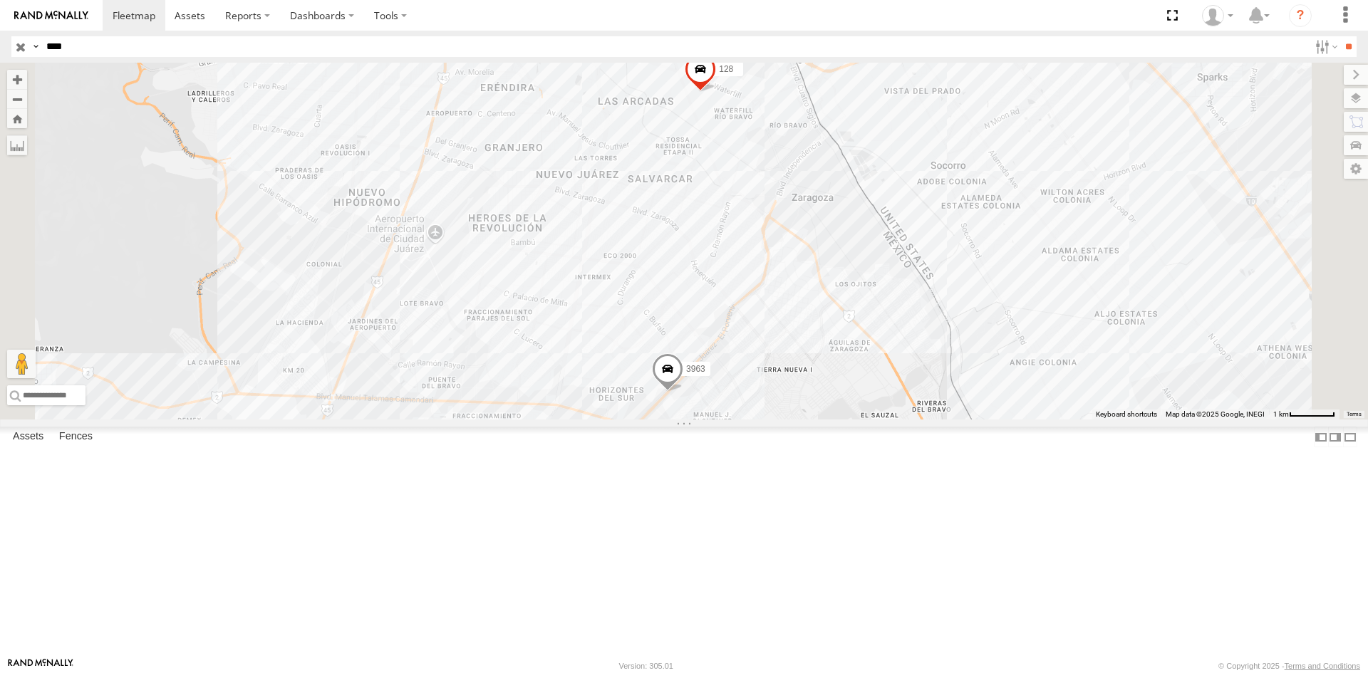 The height and width of the screenshot is (673, 1368). Describe the element at coordinates (28, 437) in the screenshot. I see `label: Assets` at that location.